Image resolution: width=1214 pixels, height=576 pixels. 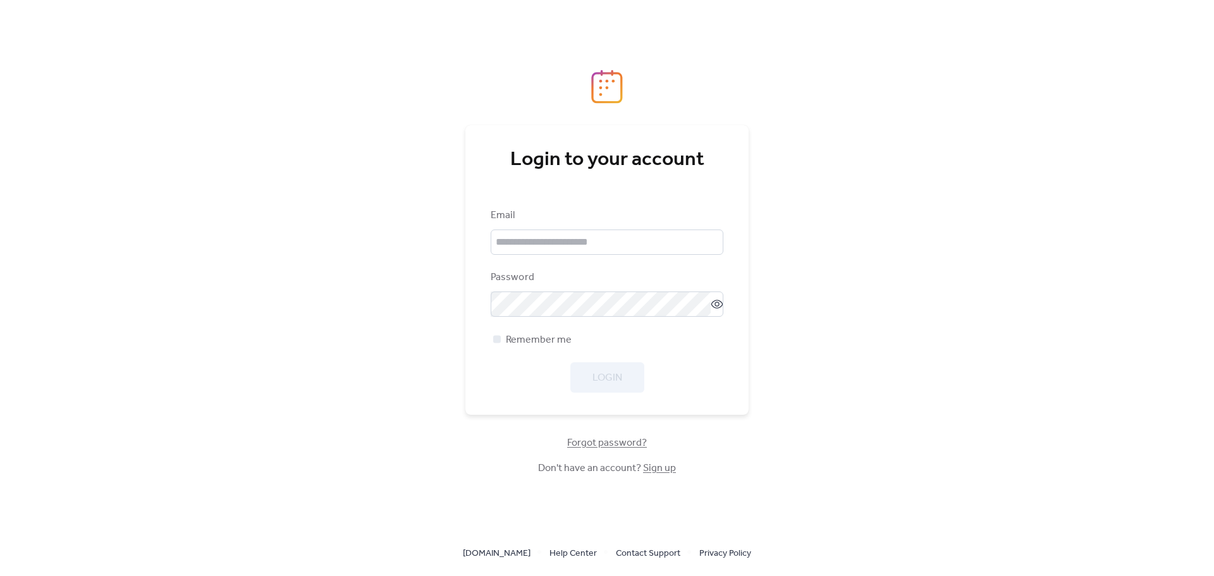 I want to click on span: Forgot password?, so click(x=607, y=443).